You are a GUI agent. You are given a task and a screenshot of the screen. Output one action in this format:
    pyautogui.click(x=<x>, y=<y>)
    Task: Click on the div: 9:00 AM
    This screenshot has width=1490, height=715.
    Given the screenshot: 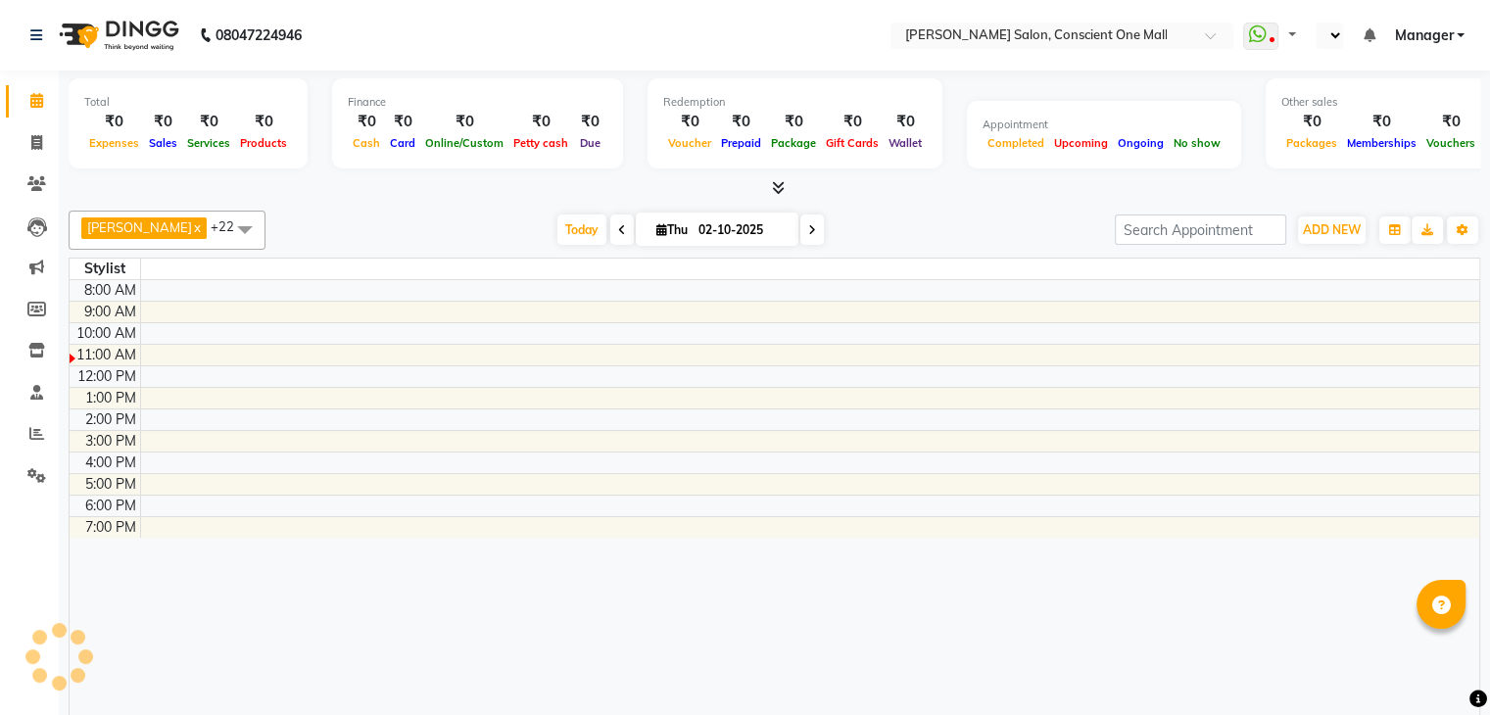 What is the action you would take?
    pyautogui.click(x=110, y=312)
    